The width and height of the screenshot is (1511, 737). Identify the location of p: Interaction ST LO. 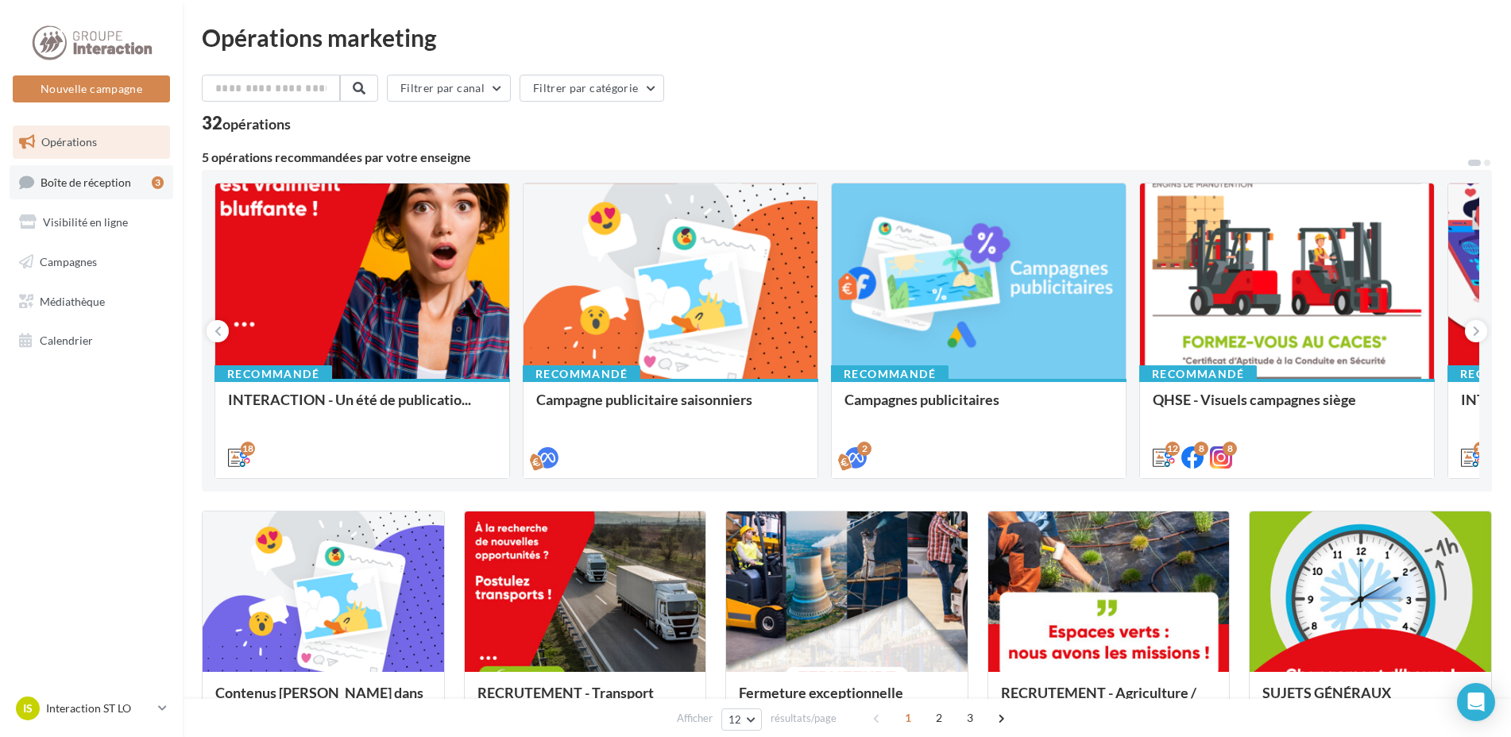
(99, 709).